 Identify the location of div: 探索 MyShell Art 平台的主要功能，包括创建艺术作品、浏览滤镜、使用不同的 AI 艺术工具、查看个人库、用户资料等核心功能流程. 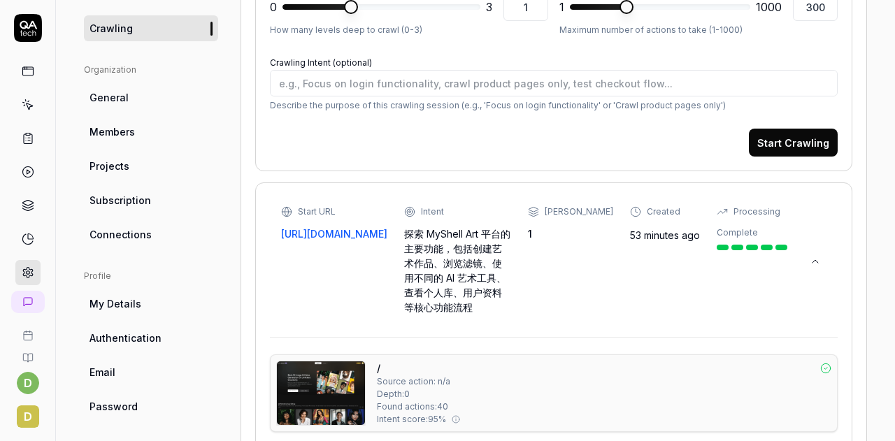
(457, 271).